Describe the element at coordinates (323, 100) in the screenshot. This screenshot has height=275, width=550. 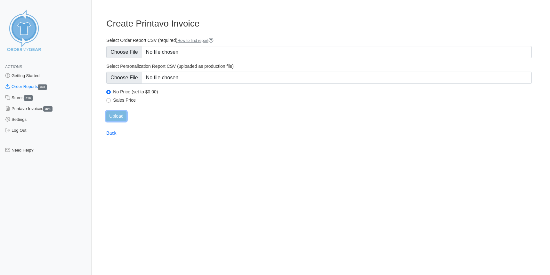
I see `label: Sales Price` at that location.